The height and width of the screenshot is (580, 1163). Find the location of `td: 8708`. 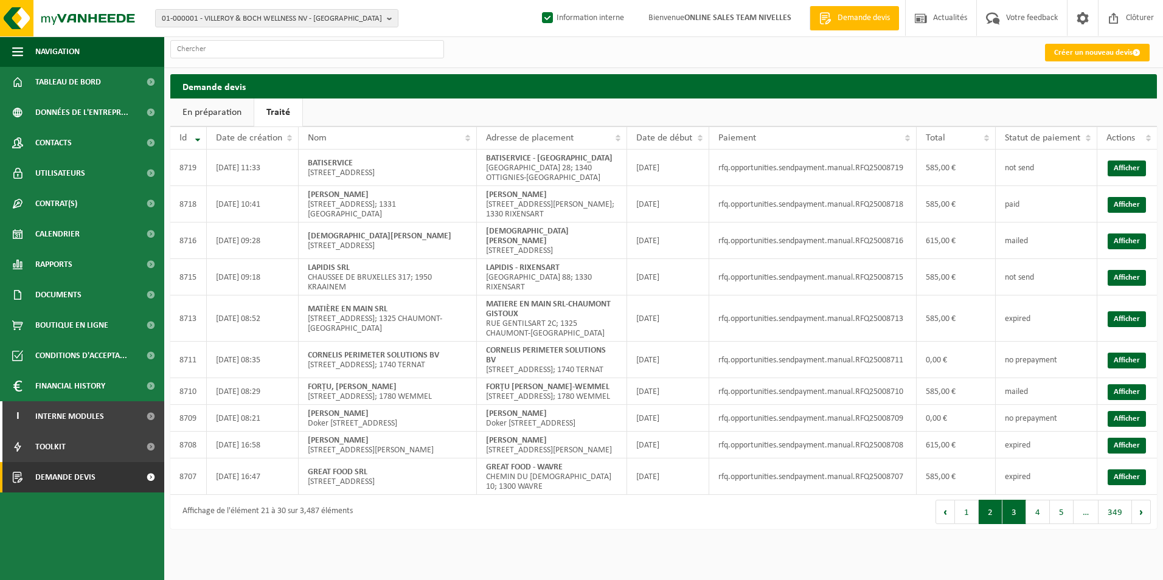

td: 8708 is located at coordinates (189, 445).